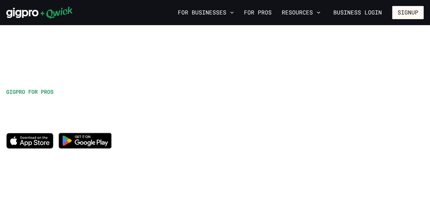  I want to click on a: For Pros, so click(258, 13).